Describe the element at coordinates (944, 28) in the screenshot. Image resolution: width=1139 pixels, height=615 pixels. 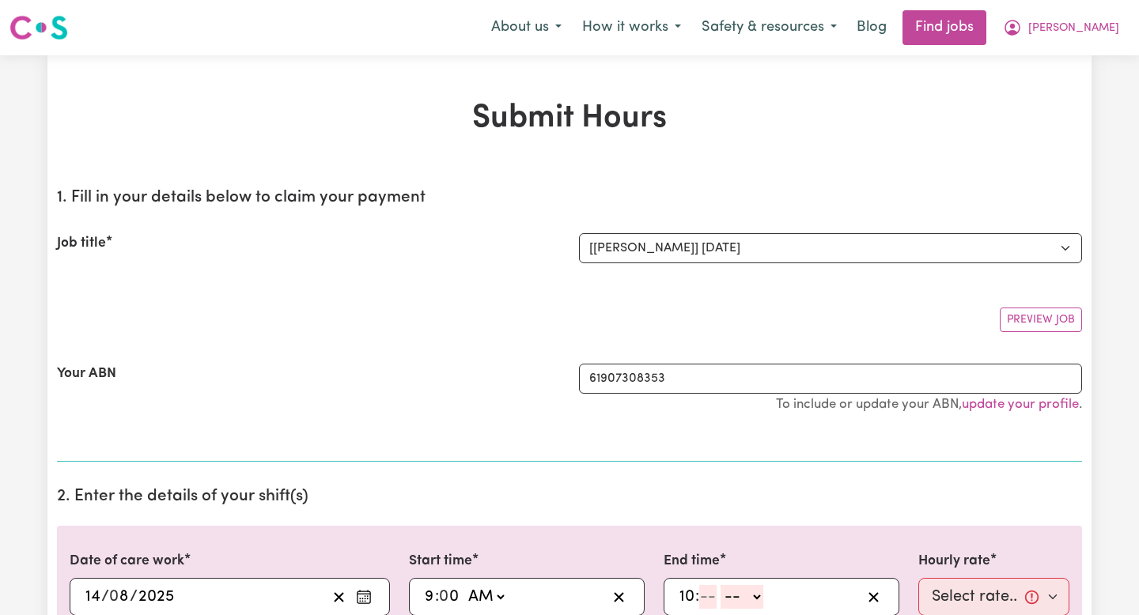
I see `a: Find jobs` at that location.